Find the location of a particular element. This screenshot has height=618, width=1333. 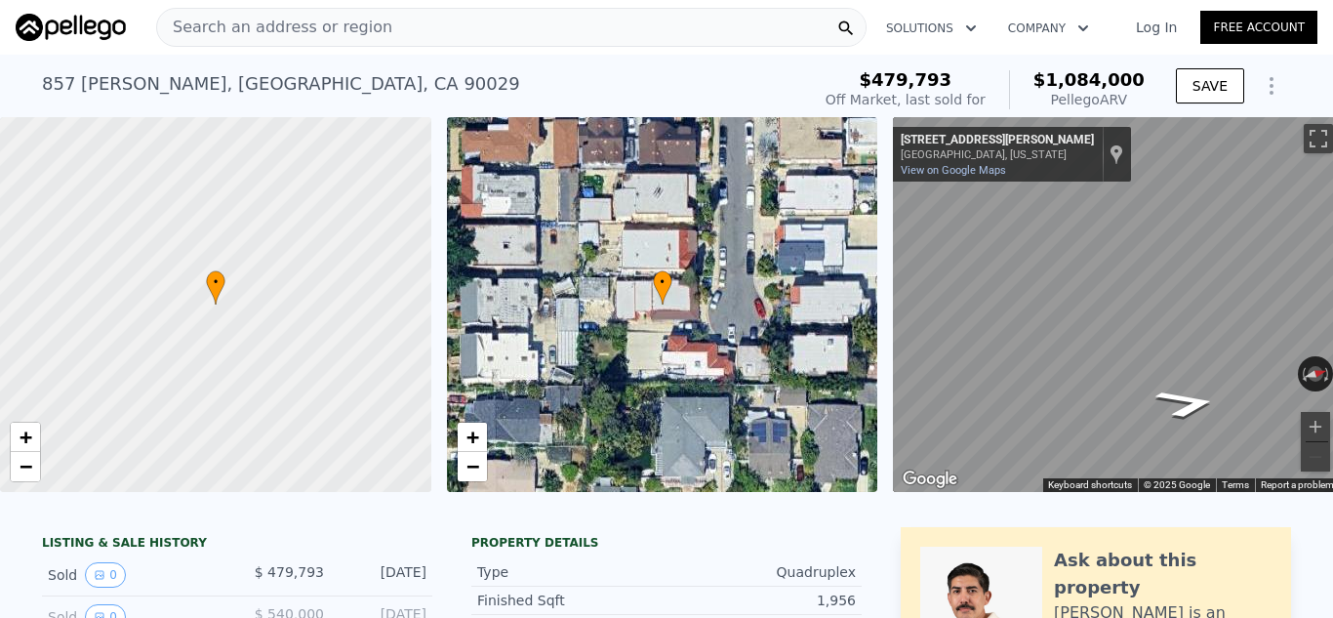

path: Go North, Serrano Pl is located at coordinates (1187, 403).